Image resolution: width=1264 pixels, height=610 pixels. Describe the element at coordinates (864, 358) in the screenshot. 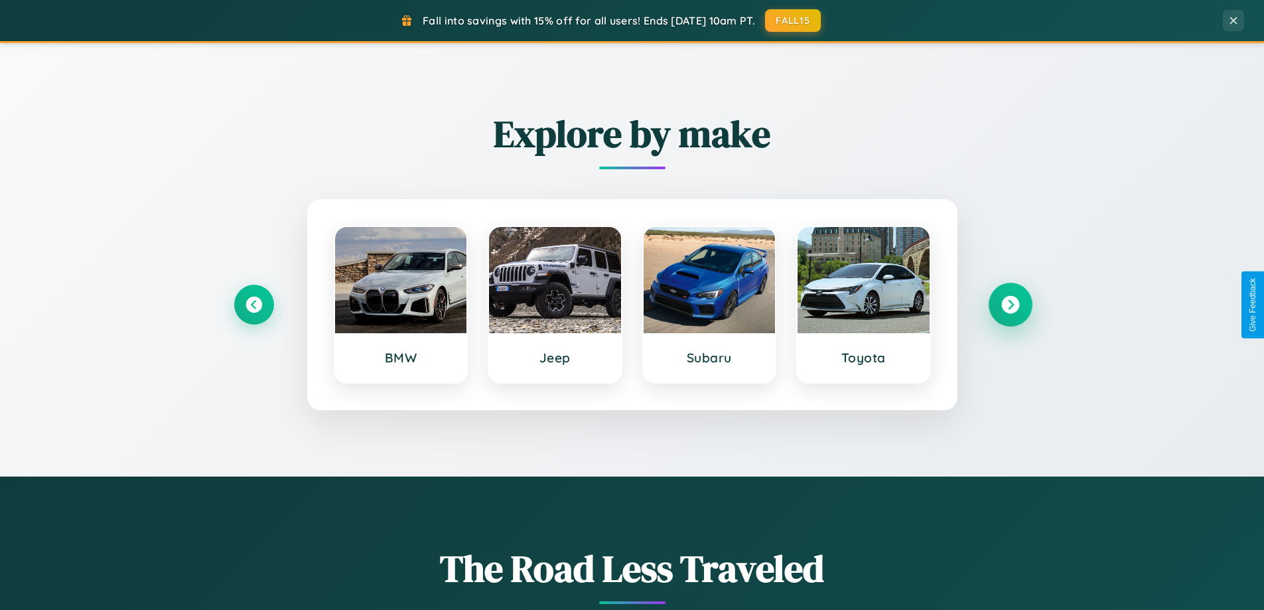

I see `h3: Toyota` at that location.